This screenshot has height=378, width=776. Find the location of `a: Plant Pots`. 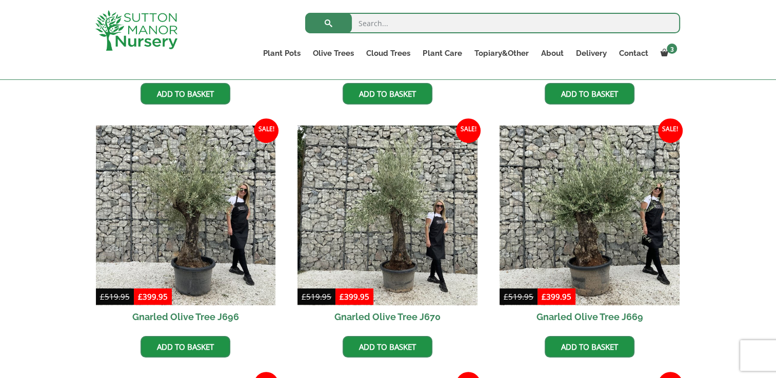

a: Plant Pots is located at coordinates (282, 53).